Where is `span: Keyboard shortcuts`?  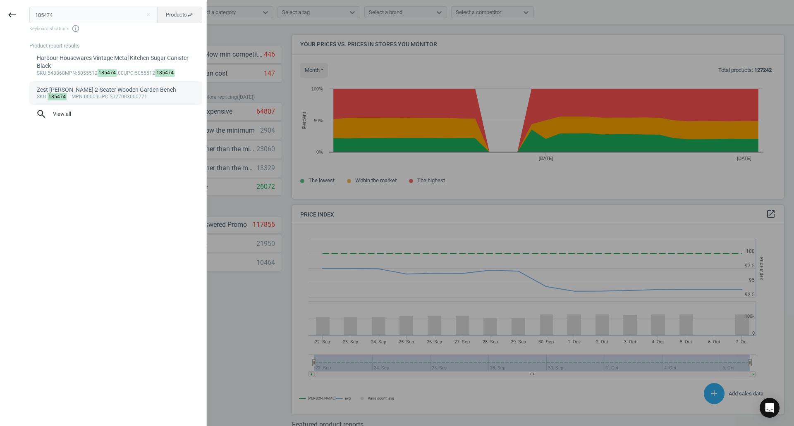
span: Keyboard shortcuts is located at coordinates (116, 29).